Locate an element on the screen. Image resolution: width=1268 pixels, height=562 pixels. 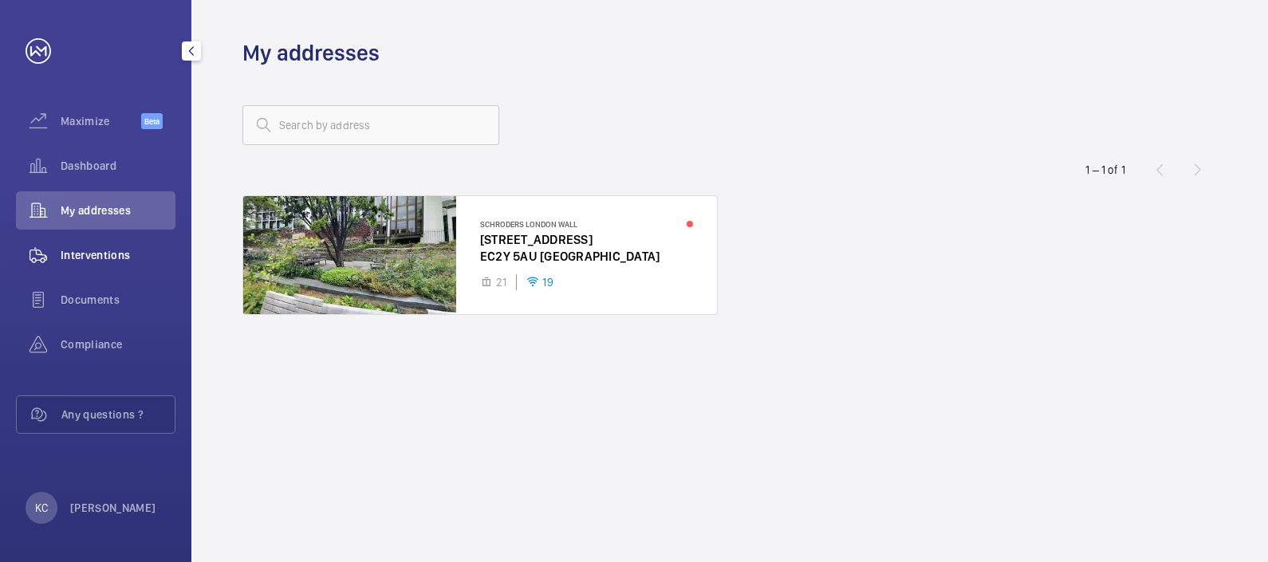
h1: My addresses is located at coordinates (311, 53).